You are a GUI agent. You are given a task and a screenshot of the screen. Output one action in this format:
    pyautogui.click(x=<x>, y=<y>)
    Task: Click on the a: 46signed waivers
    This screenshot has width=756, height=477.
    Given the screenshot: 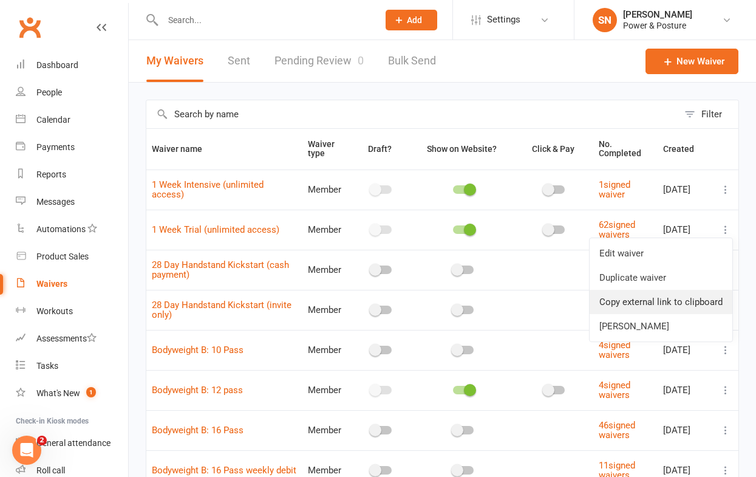 What is the action you would take?
    pyautogui.click(x=617, y=430)
    